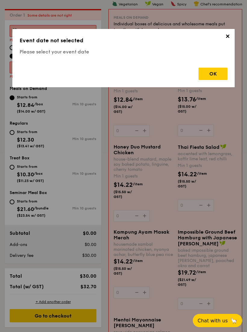 Image resolution: width=247 pixels, height=332 pixels. I want to click on span: Chat with us, so click(213, 320).